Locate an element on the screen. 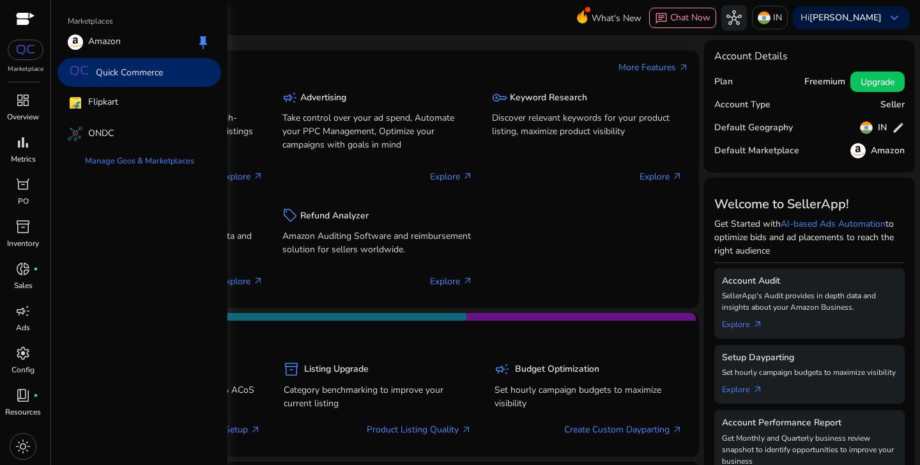  span: key is located at coordinates (500, 98).